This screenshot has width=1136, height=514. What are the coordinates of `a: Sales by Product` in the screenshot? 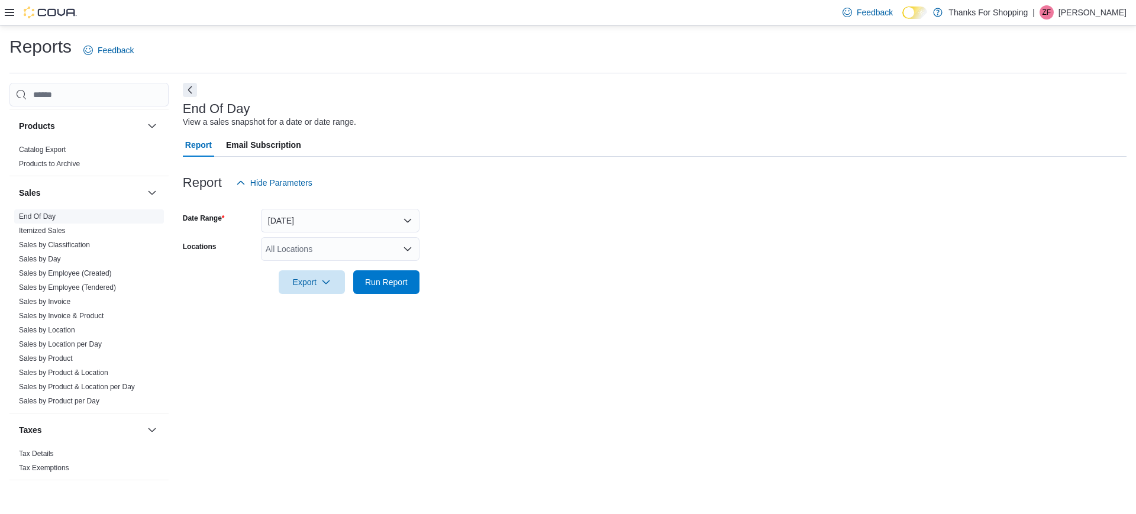 It's located at (46, 359).